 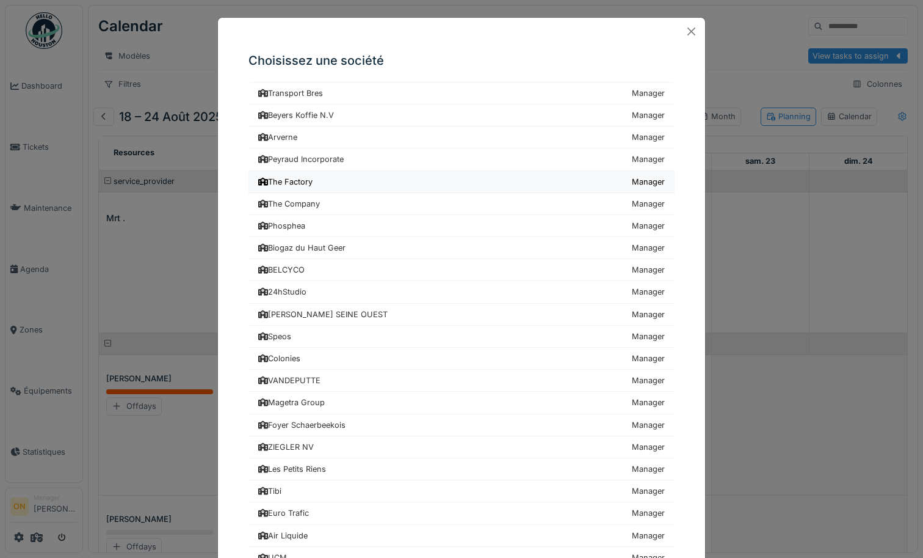 I want to click on a: BELCYCO Manager, so click(x=462, y=270).